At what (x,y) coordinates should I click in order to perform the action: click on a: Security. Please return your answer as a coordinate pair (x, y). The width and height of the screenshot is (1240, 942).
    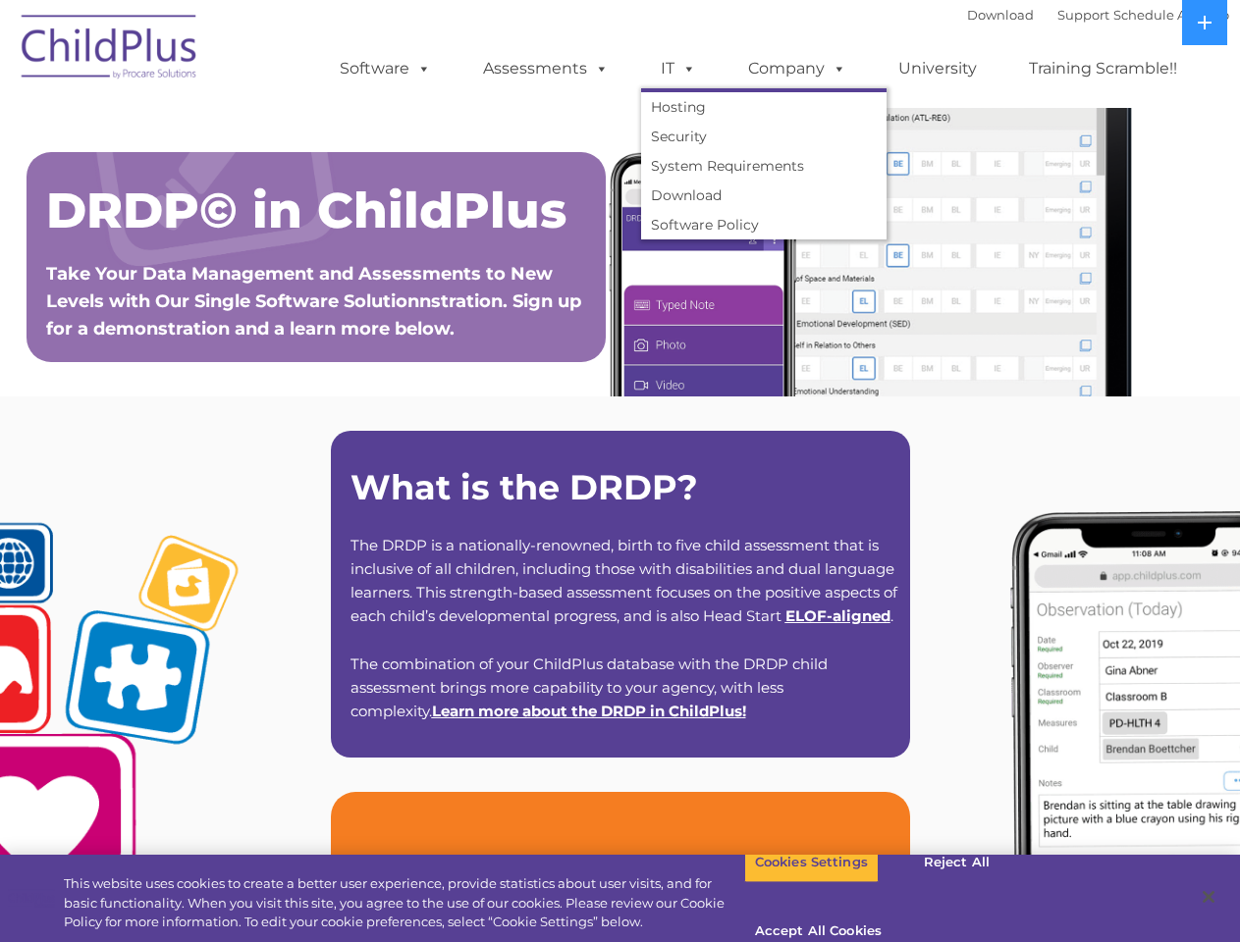
    Looking at the image, I should click on (764, 136).